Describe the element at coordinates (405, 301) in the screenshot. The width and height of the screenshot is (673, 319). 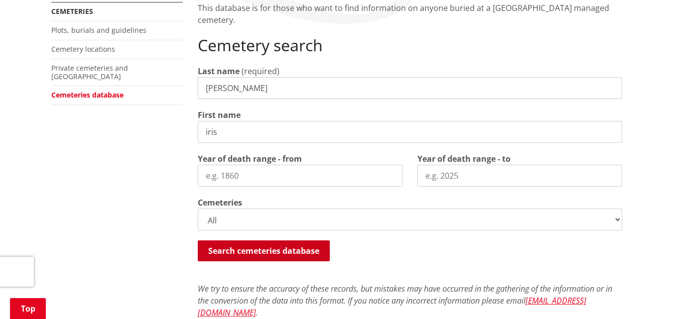
I see `em: We try to ensure the accuracy of these records, but mistakes may have occurred in the gathering o...` at that location.